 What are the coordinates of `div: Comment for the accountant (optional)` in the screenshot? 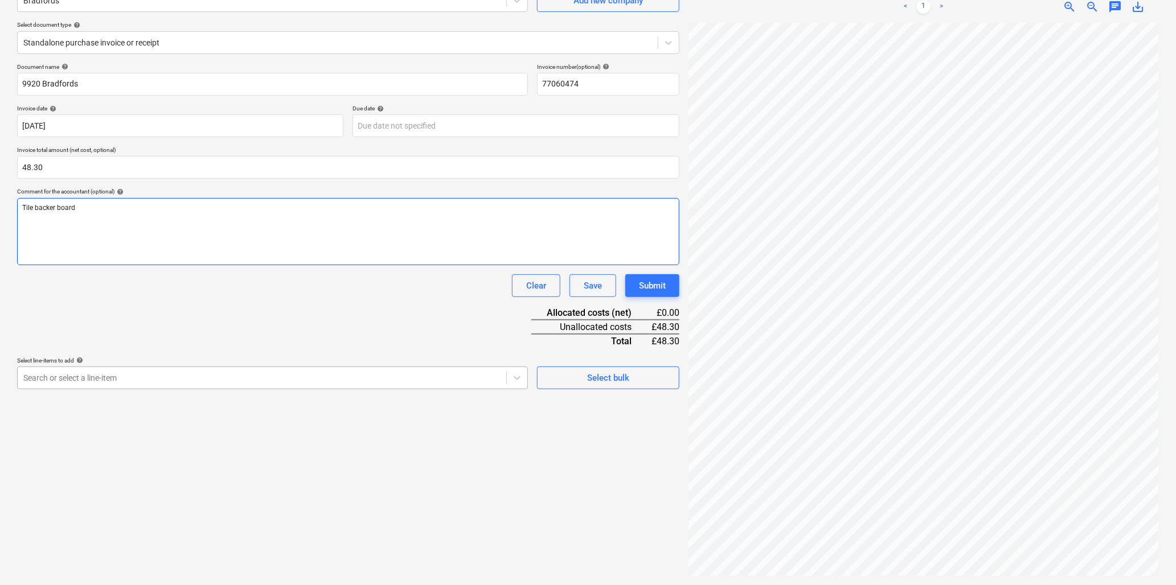 It's located at (348, 191).